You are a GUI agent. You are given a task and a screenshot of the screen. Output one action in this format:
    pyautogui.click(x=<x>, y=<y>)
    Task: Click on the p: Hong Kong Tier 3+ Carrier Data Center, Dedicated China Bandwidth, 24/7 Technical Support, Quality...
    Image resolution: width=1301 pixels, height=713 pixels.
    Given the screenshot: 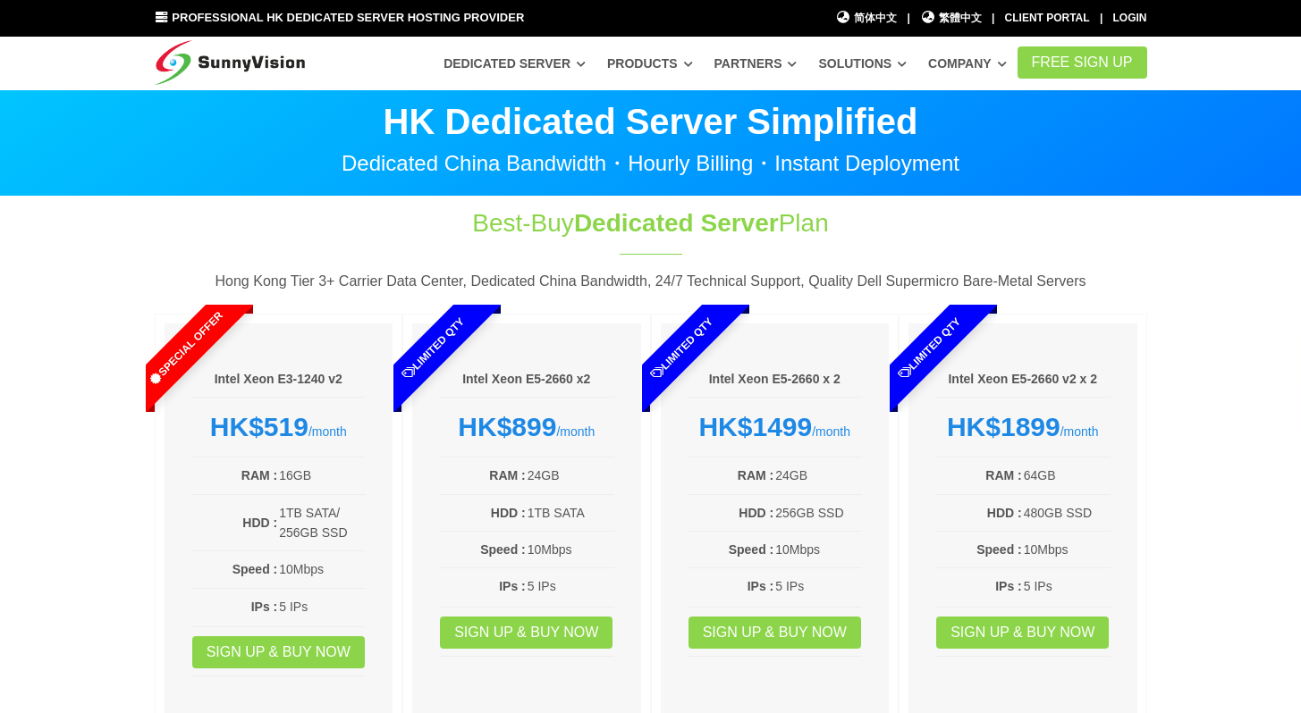 What is the action you would take?
    pyautogui.click(x=651, y=282)
    